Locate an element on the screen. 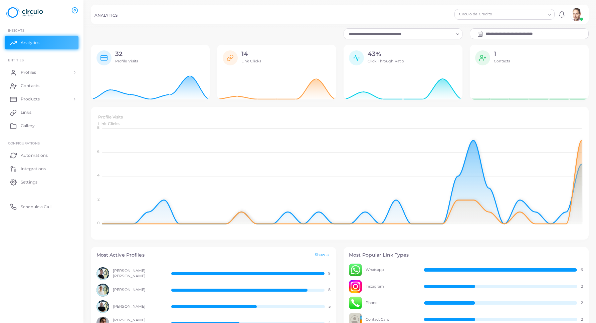 The width and height of the screenshot is (596, 323). span: Settings is located at coordinates (29, 182).